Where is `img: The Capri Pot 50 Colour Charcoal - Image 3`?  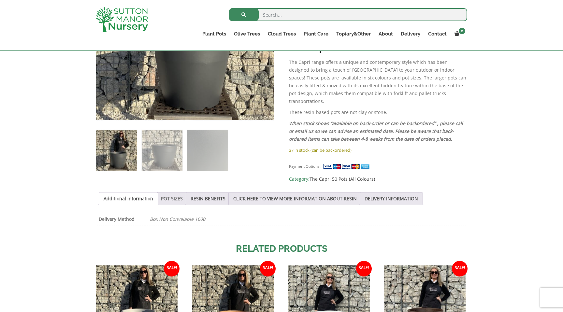 img: The Capri Pot 50 Colour Charcoal - Image 3 is located at coordinates (208, 150).